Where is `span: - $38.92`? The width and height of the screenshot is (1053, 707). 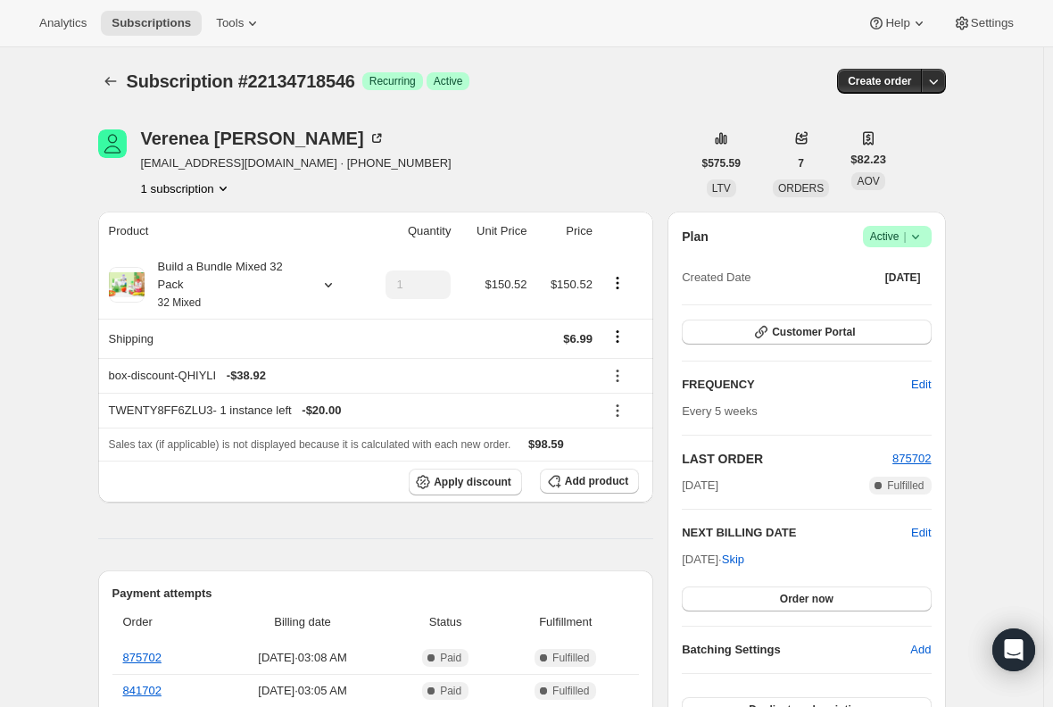 span: - $38.92 is located at coordinates (246, 376).